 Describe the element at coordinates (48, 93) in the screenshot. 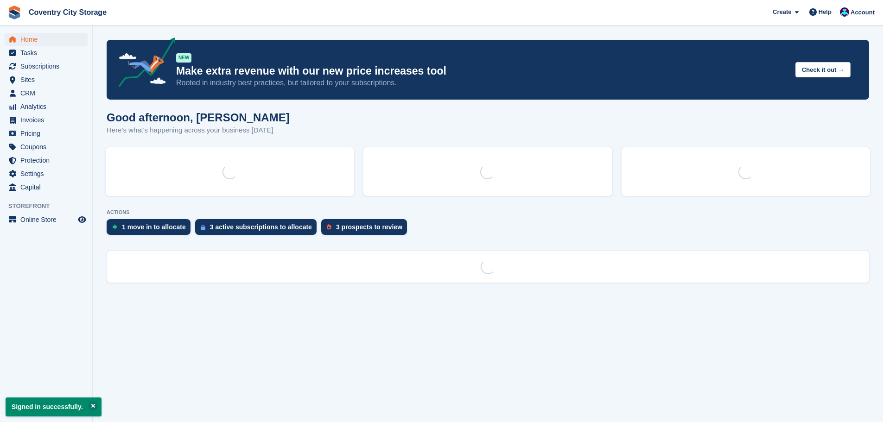

I see `span: CRM` at that location.